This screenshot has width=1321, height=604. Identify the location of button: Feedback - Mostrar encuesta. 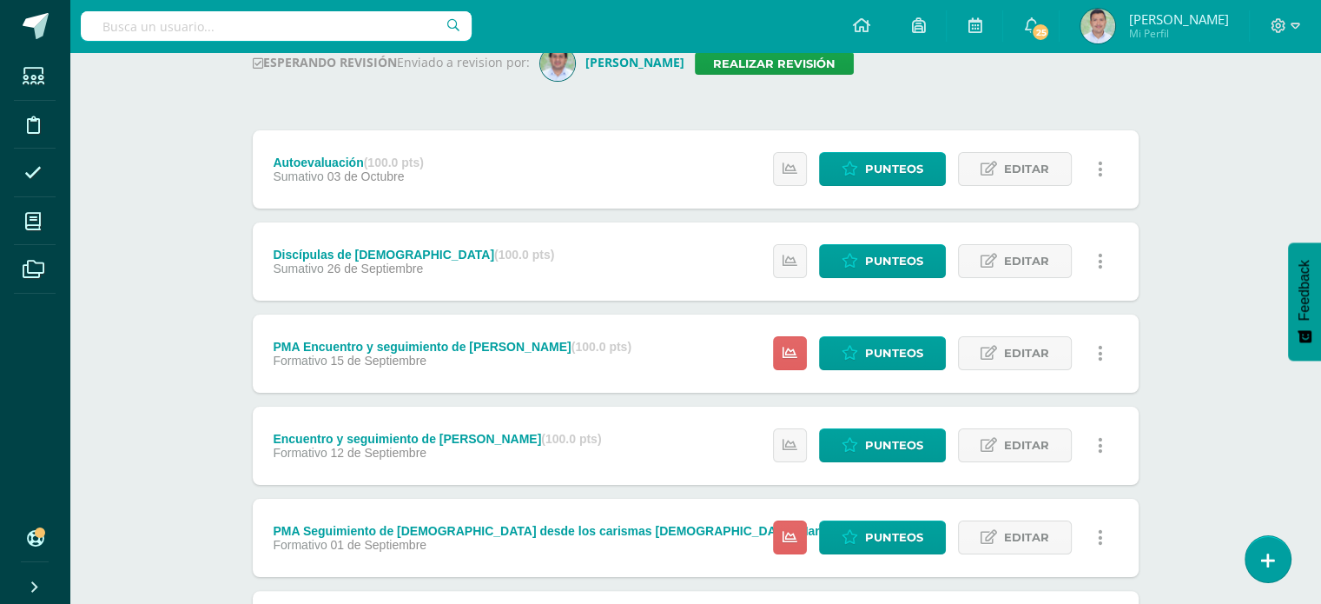
(1305, 301).